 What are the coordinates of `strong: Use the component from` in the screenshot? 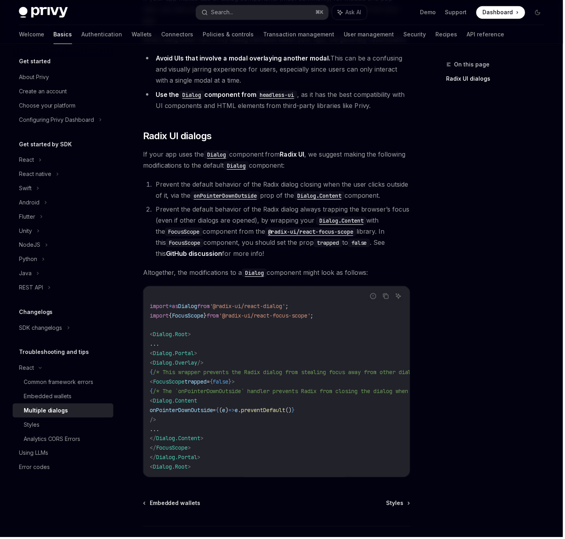 It's located at (227, 95).